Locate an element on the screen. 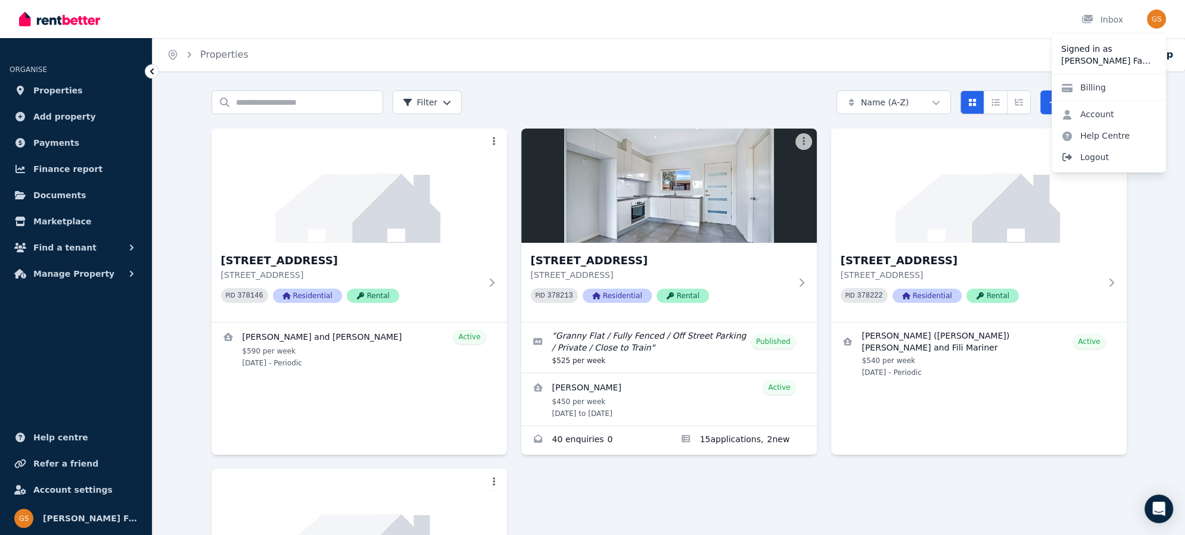 The image size is (1185, 535). span: Finance report is located at coordinates (68, 169).